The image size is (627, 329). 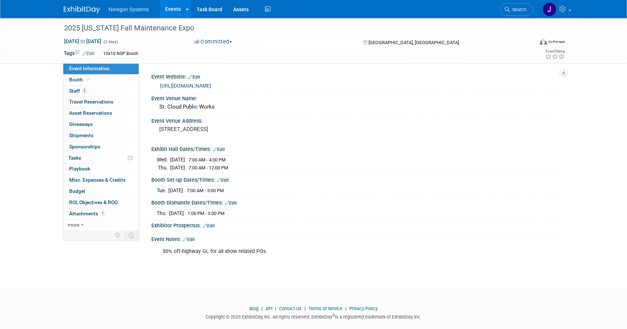 What do you see at coordinates (207, 160) in the screenshot?
I see `span: 7:00 AM - 4:00 PM` at bounding box center [207, 160].